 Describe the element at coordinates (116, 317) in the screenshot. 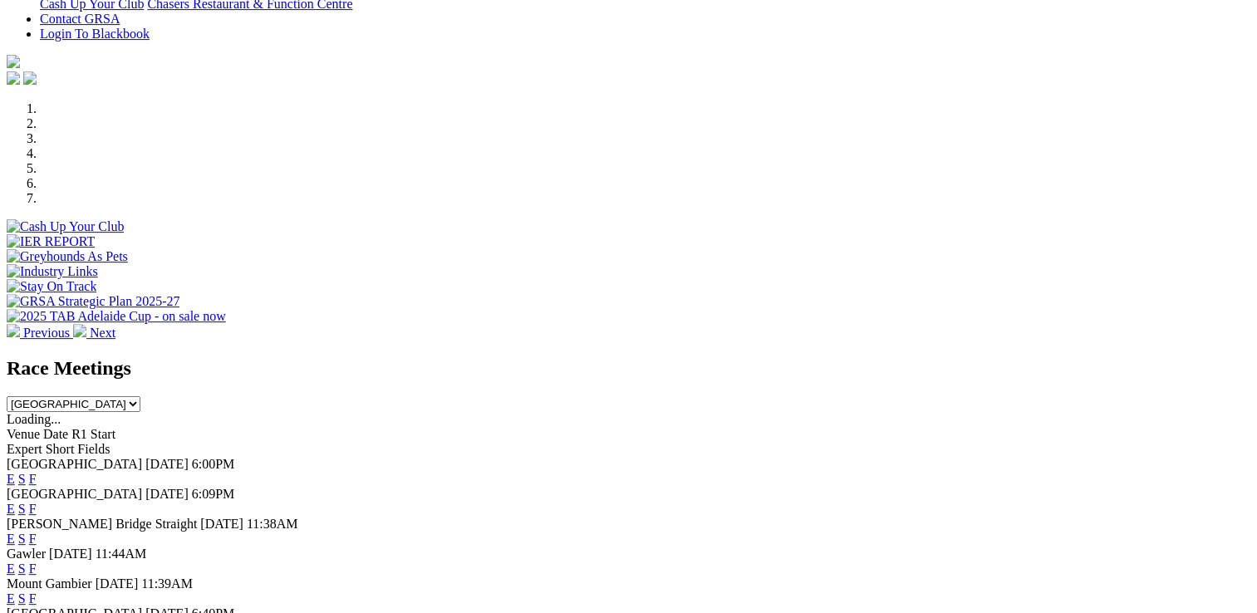

I see `img: 2025 TAB Adelaide Cup - on sale now` at that location.